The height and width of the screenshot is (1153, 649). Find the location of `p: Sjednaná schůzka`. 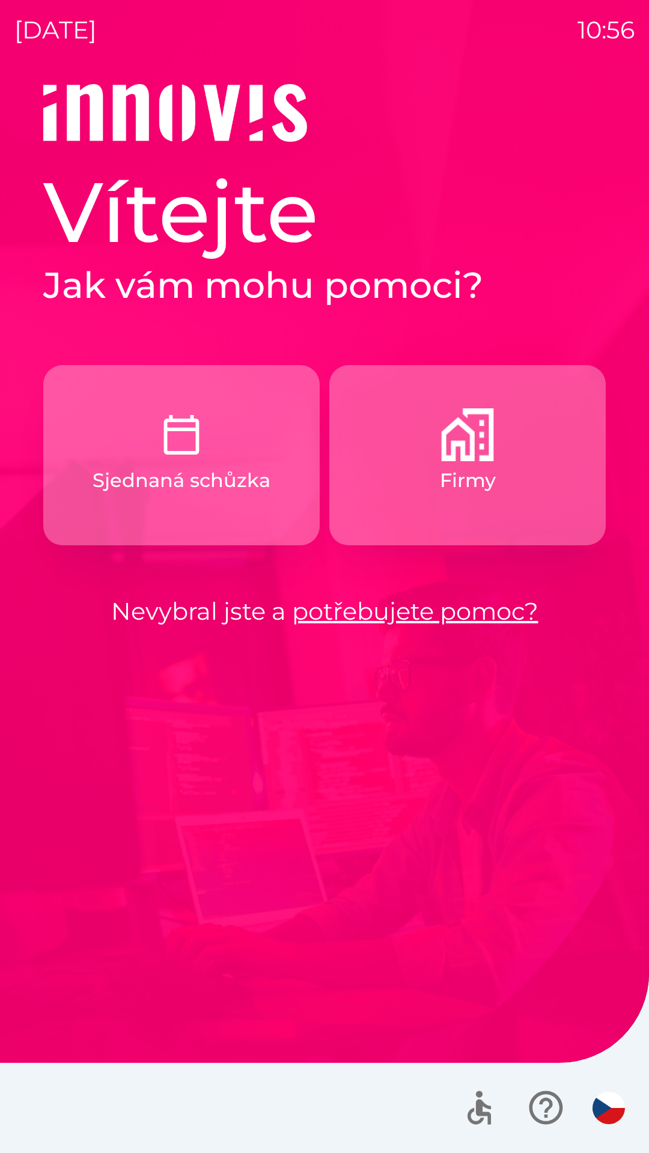

p: Sjednaná schůzka is located at coordinates (181, 480).